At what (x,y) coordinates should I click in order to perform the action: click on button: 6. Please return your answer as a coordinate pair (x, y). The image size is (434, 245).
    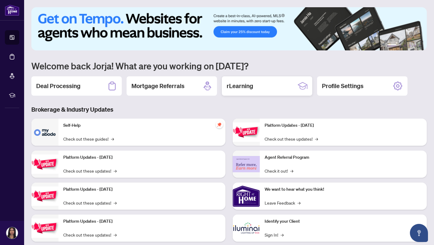
    Looking at the image, I should click on (420, 46).